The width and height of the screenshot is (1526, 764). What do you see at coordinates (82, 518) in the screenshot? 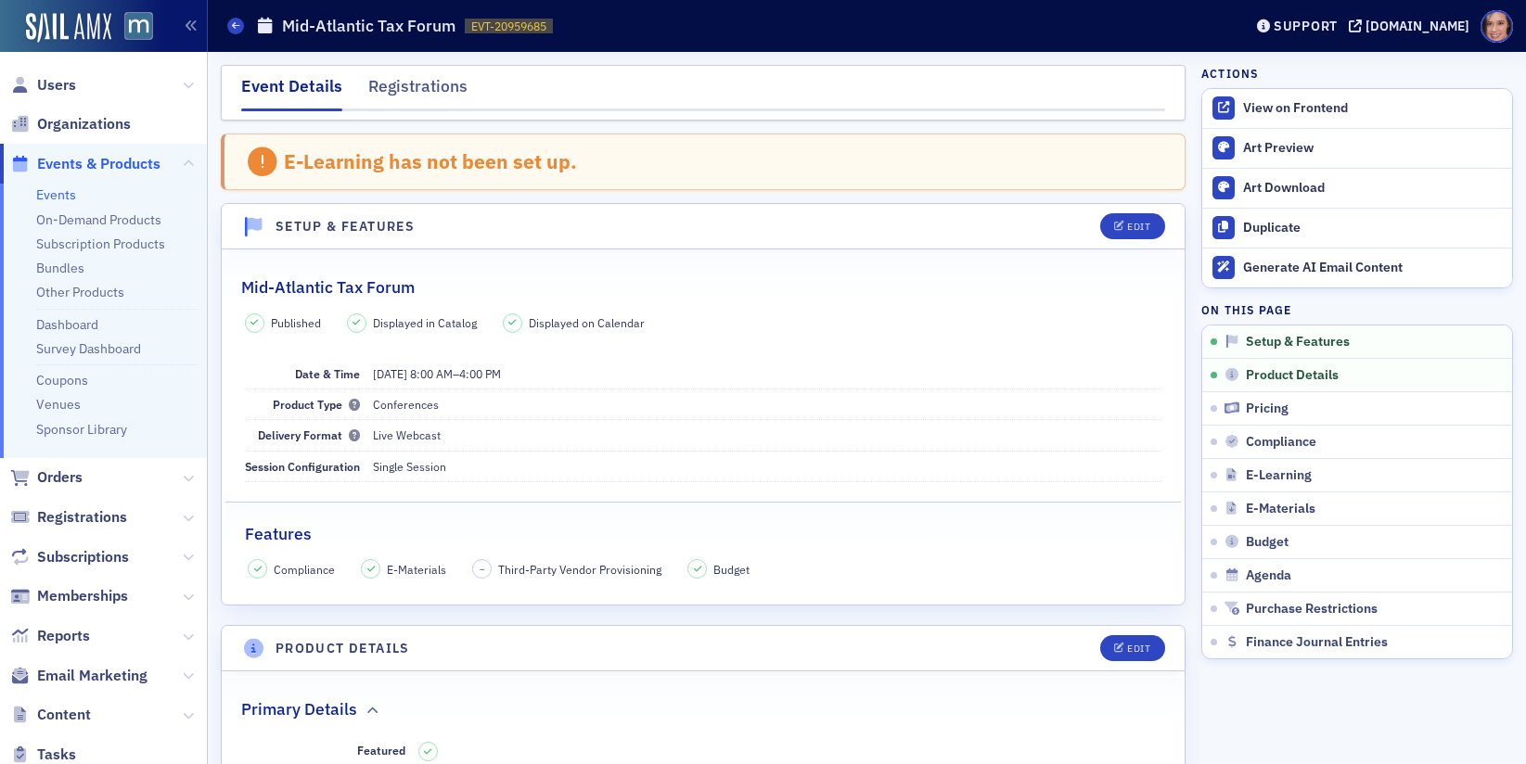
I see `span: Registrations` at bounding box center [82, 518].